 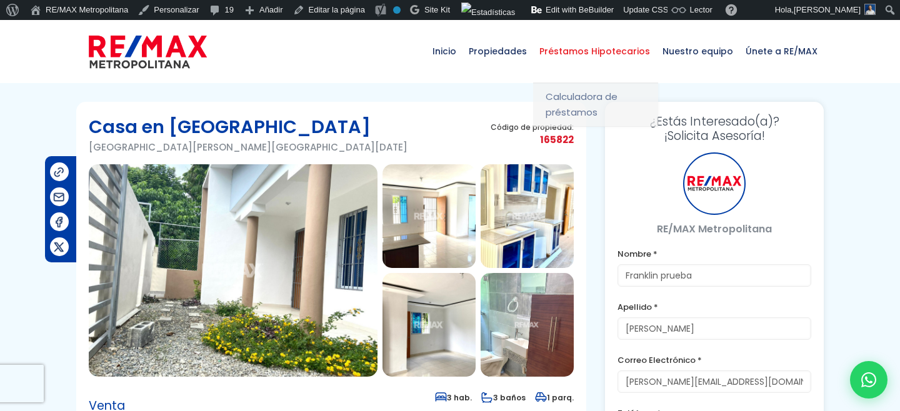 I want to click on div: No indexar, so click(x=397, y=10).